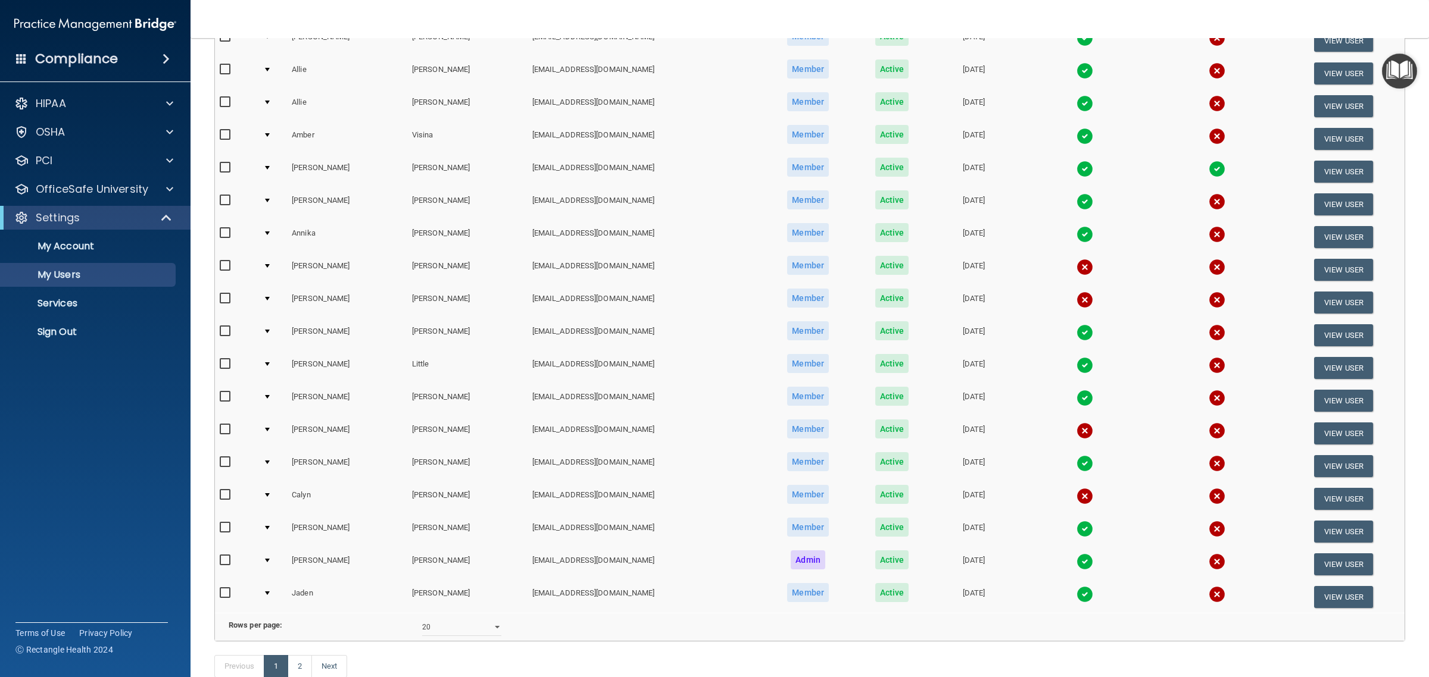 This screenshot has height=677, width=1429. What do you see at coordinates (92, 189) in the screenshot?
I see `p: OfficeSafe University` at bounding box center [92, 189].